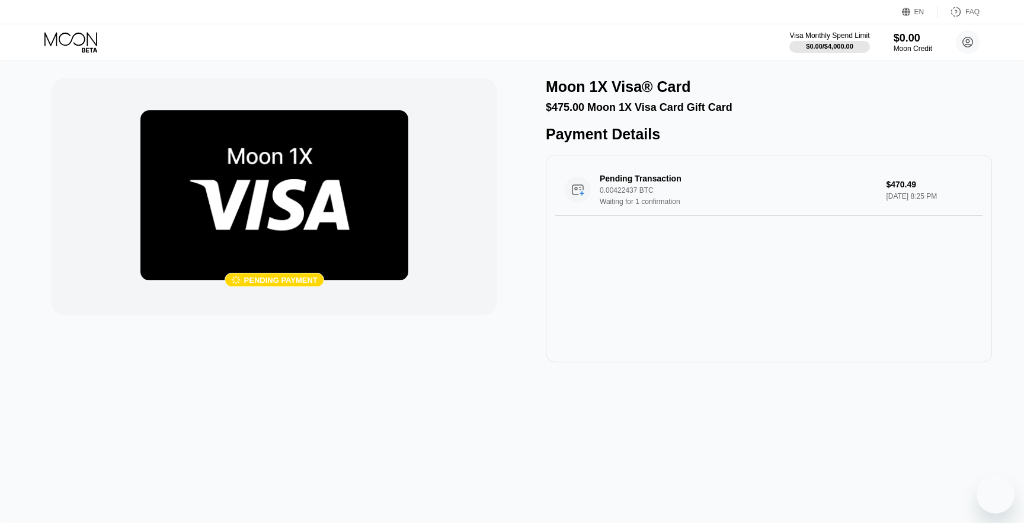  Describe the element at coordinates (829, 42) in the screenshot. I see `div: Visa Monthly Spend Limit$0.00/$4,000.00` at that location.